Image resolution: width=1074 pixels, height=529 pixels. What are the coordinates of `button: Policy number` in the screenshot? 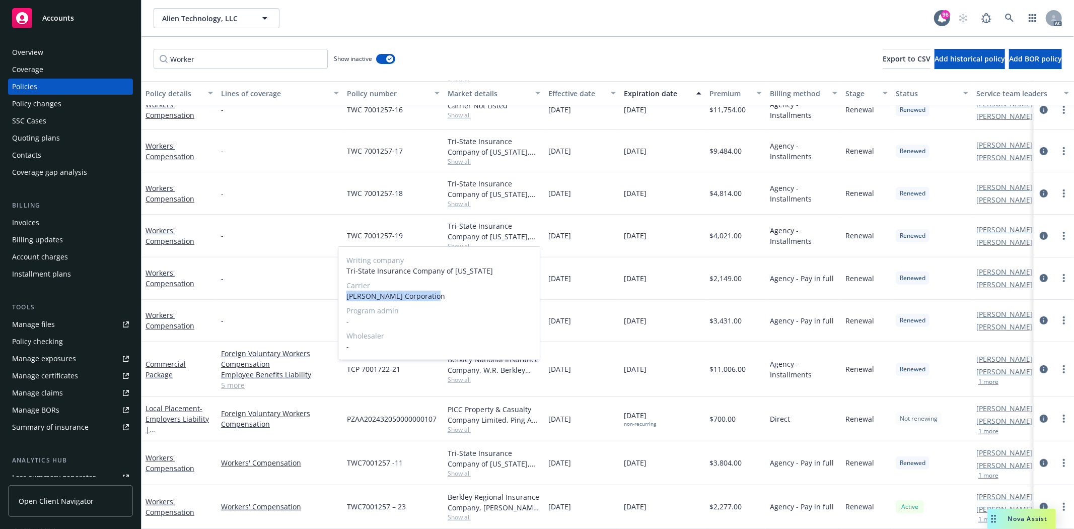 It's located at (393, 93).